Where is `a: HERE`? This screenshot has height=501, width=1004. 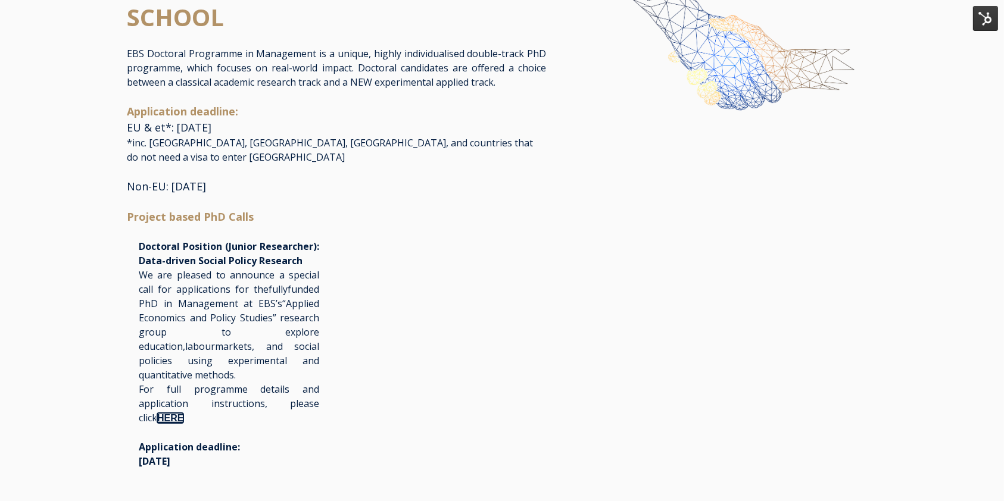
a: HERE is located at coordinates (170, 418).